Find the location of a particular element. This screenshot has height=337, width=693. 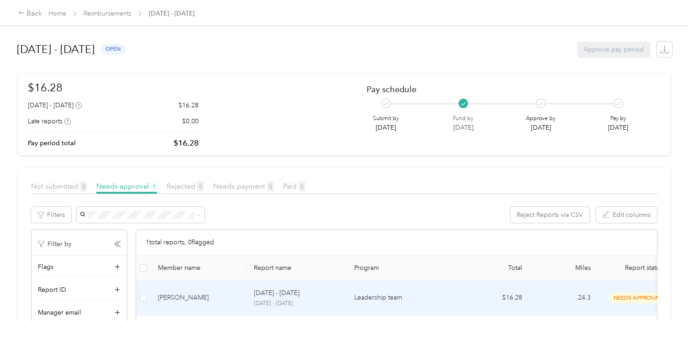

p: $0.00 is located at coordinates (190, 121).